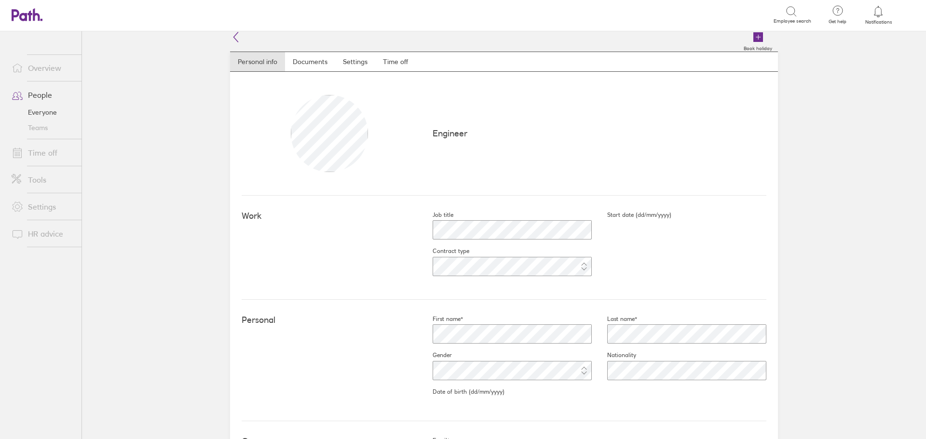  What do you see at coordinates (878, 22) in the screenshot?
I see `span: Notifications` at bounding box center [878, 22].